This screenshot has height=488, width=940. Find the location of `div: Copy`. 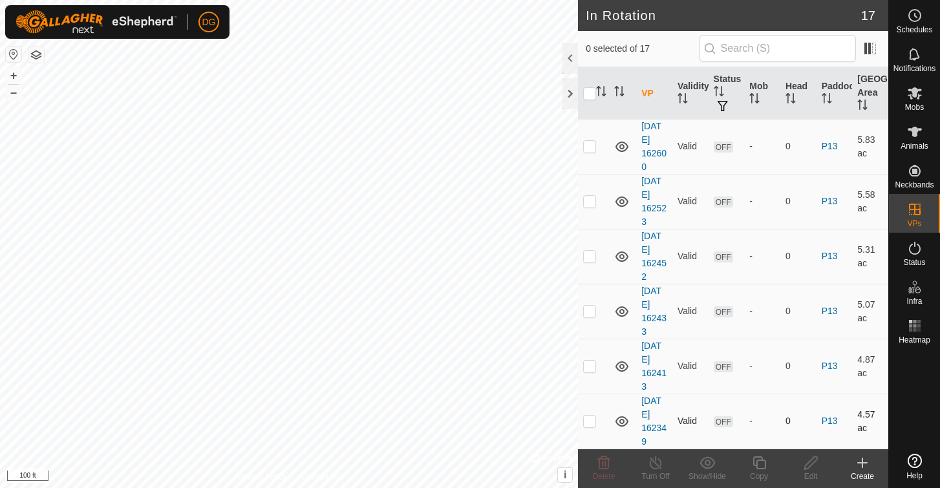

div: Copy is located at coordinates (759, 477).